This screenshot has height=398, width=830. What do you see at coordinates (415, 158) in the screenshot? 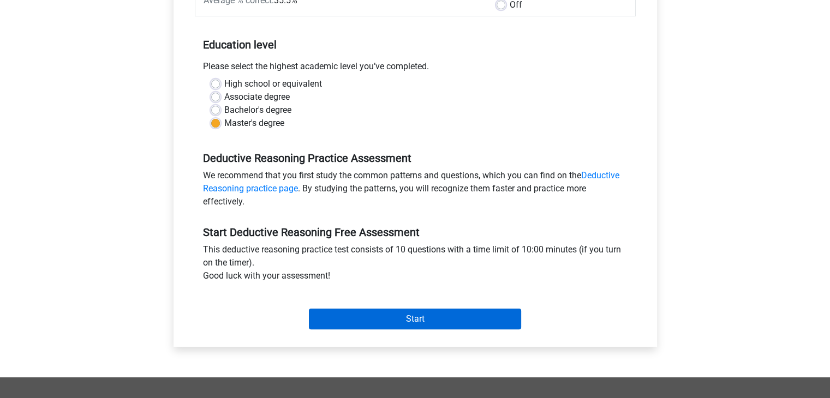
I see `h5: Deductive Reasoning Practice Assessment` at bounding box center [415, 158].